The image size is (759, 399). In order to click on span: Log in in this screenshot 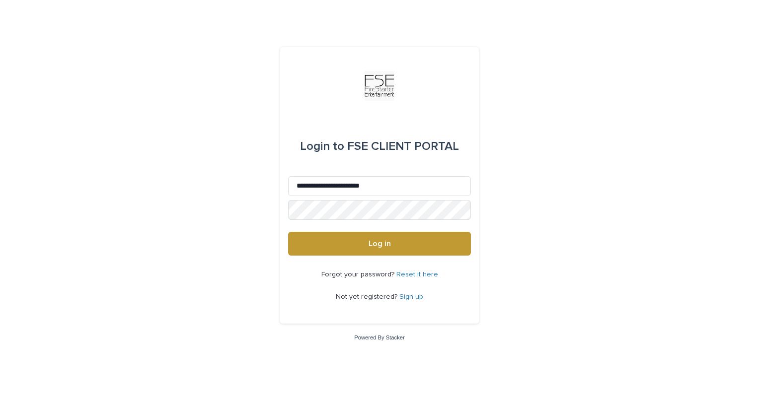, I will do `click(380, 244)`.